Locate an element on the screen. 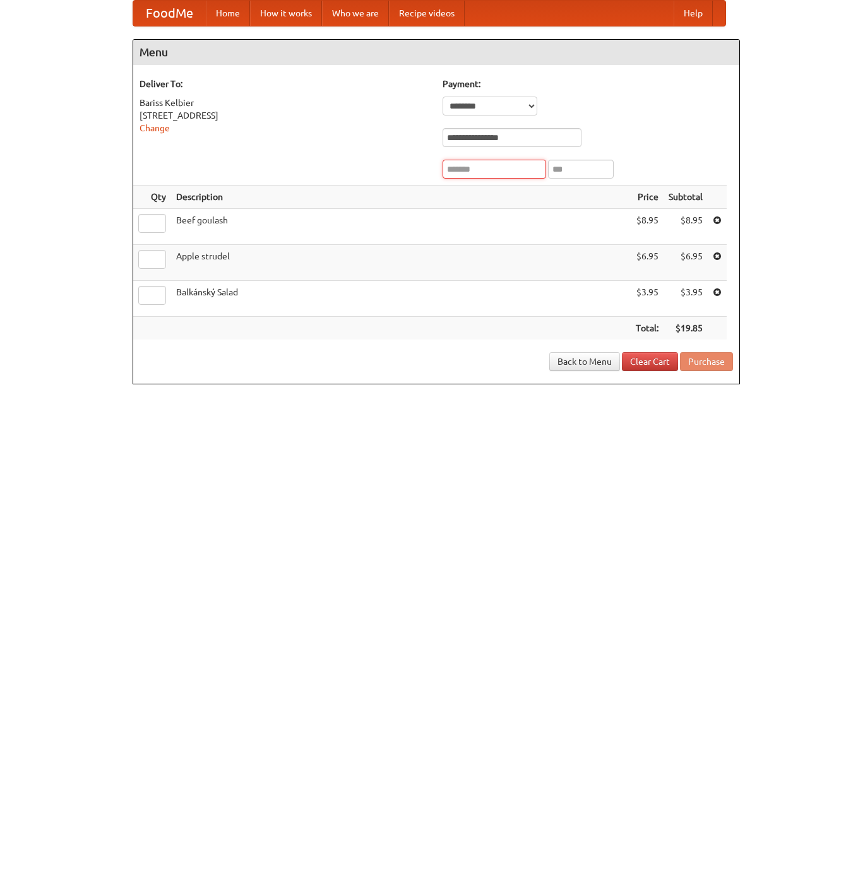 The image size is (858, 893). a: Clear Cart is located at coordinates (650, 362).